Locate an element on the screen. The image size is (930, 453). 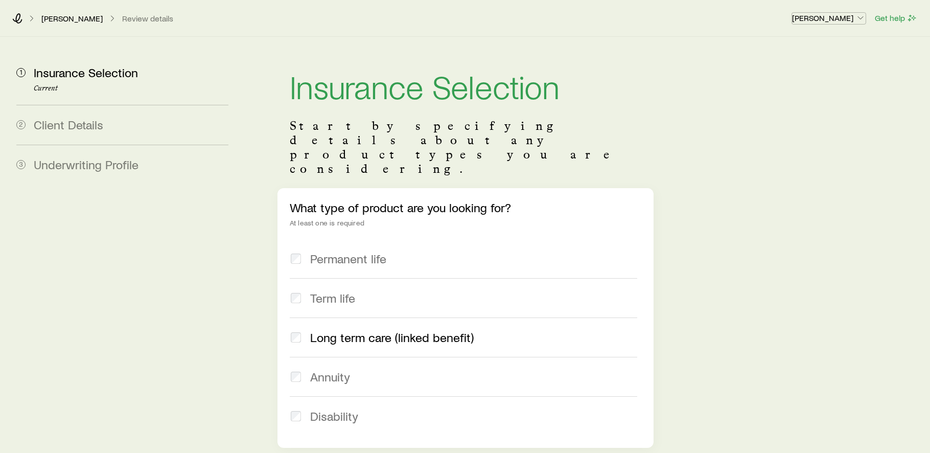
span: Long term care (linked benefit) is located at coordinates (392, 337).